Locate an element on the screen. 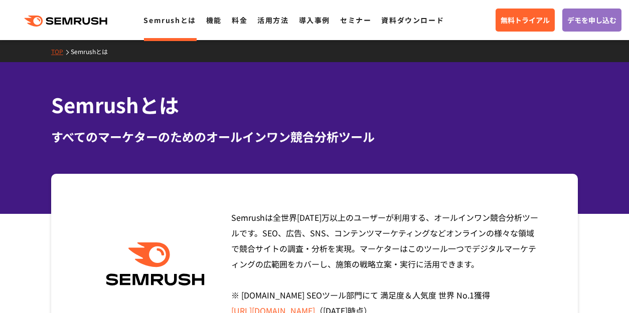 This screenshot has height=313, width=629. a: 無料トライアル is located at coordinates (525, 20).